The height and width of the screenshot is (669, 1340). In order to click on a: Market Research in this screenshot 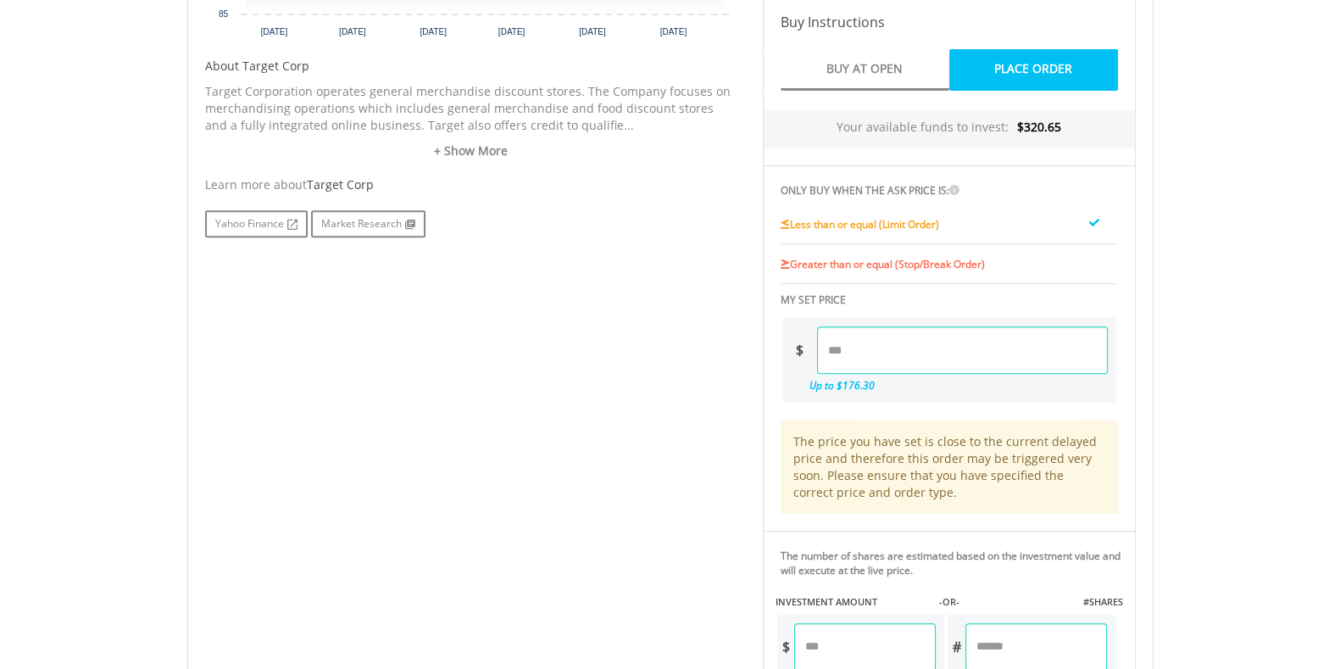, I will do `click(368, 224)`.